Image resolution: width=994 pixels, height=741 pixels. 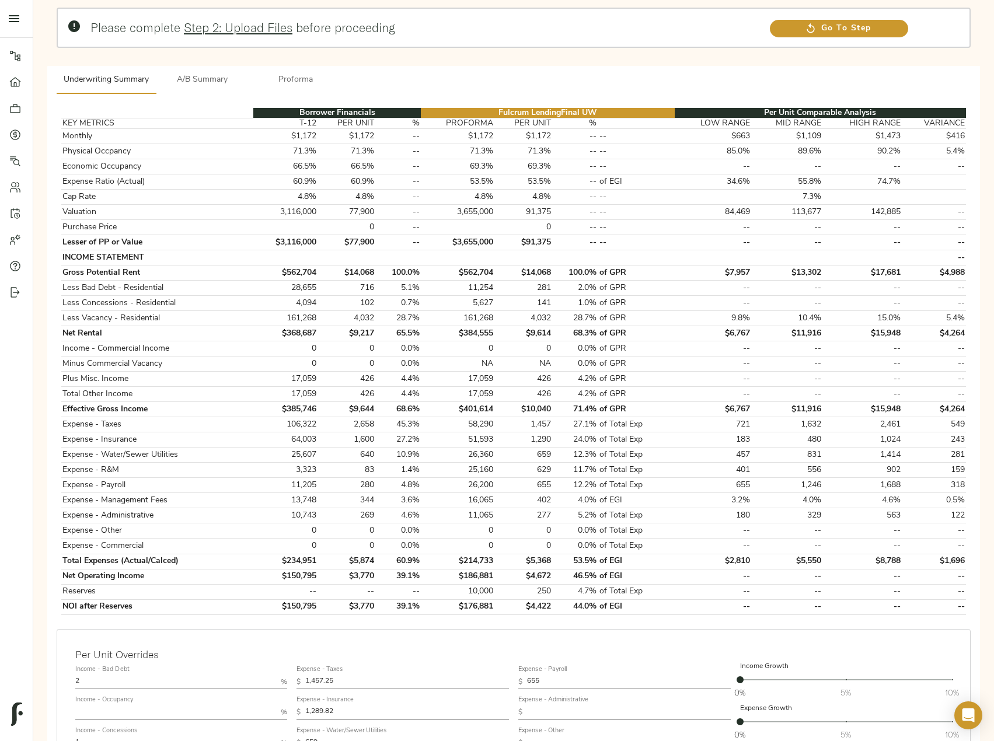 What do you see at coordinates (157, 288) in the screenshot?
I see `td: Less Bad Debt - Residential` at bounding box center [157, 288].